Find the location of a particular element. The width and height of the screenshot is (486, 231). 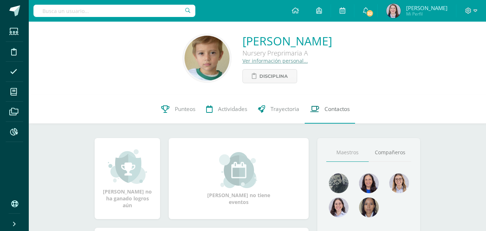

div: Nursery Preprimaria A is located at coordinates (287, 53).